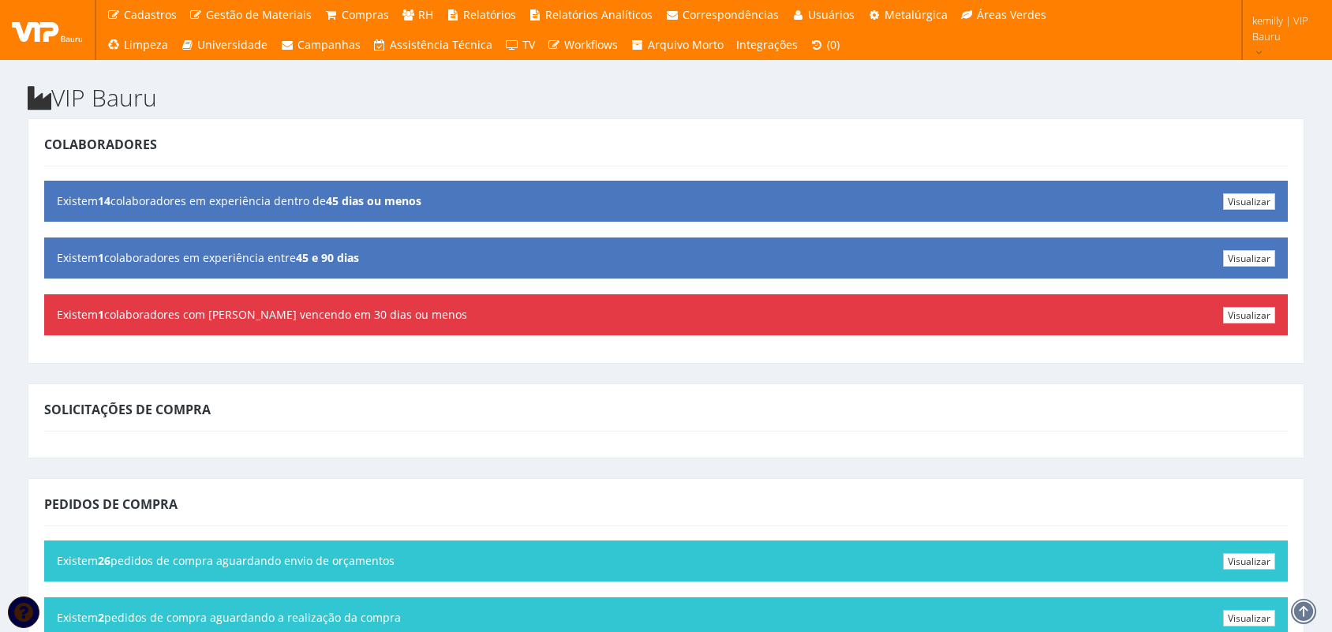  Describe the element at coordinates (583, 45) in the screenshot. I see `a: Workflows` at that location.